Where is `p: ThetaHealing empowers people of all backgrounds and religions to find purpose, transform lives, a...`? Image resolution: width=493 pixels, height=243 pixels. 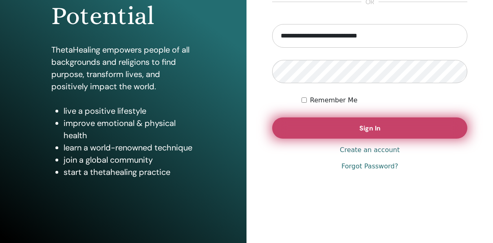 p: ThetaHealing empowers people of all backgrounds and religions to find purpose, transform lives, a... is located at coordinates (123, 68).